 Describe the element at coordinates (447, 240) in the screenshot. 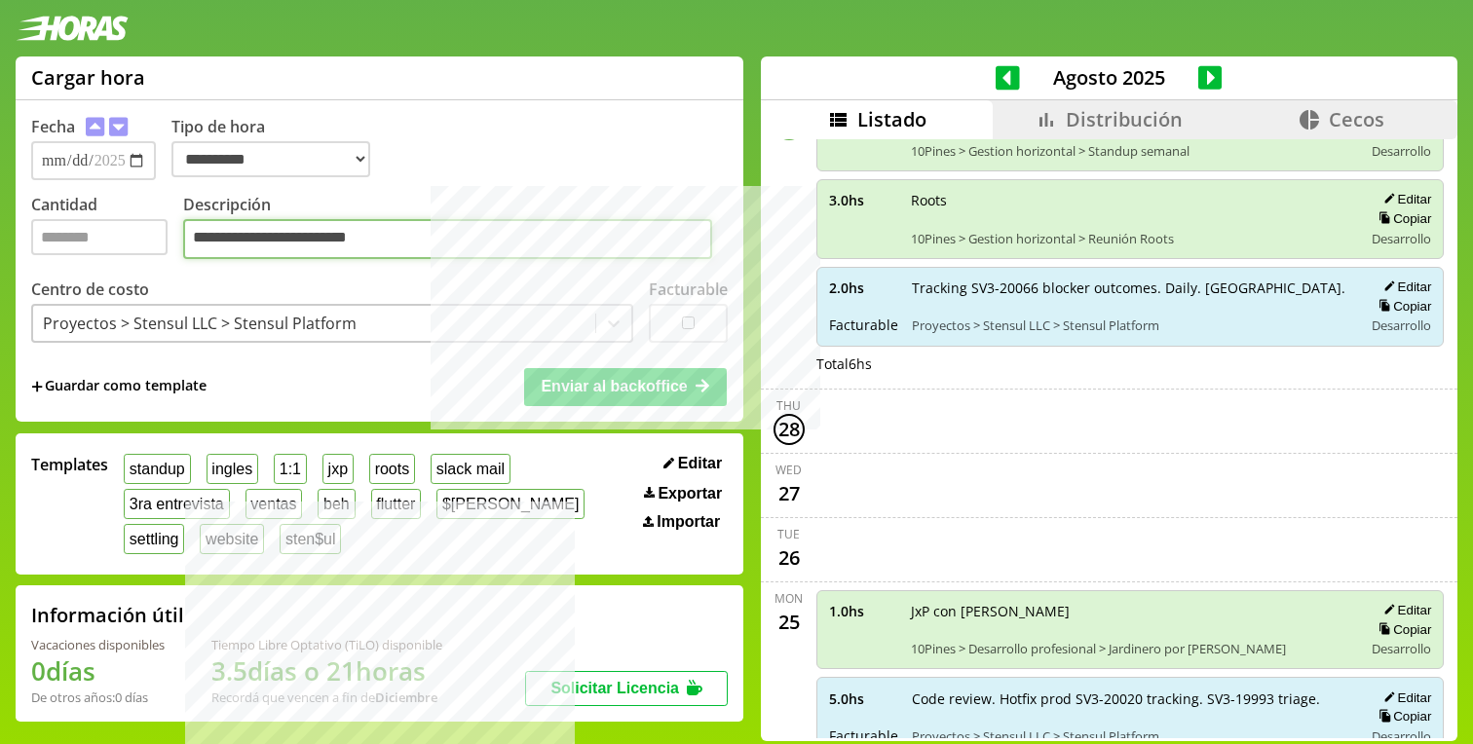

I see `textarea: Descripción` at that location.